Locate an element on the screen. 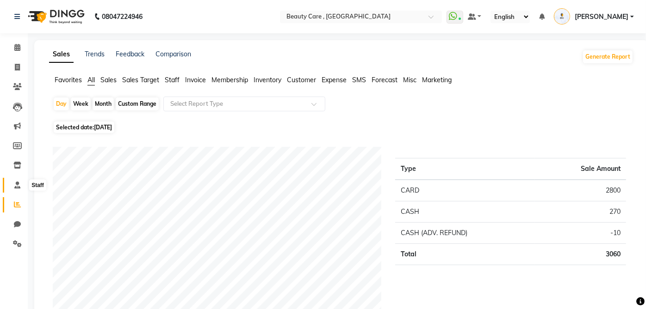 This screenshot has height=309, width=646. button: Generate Report is located at coordinates (607, 57).